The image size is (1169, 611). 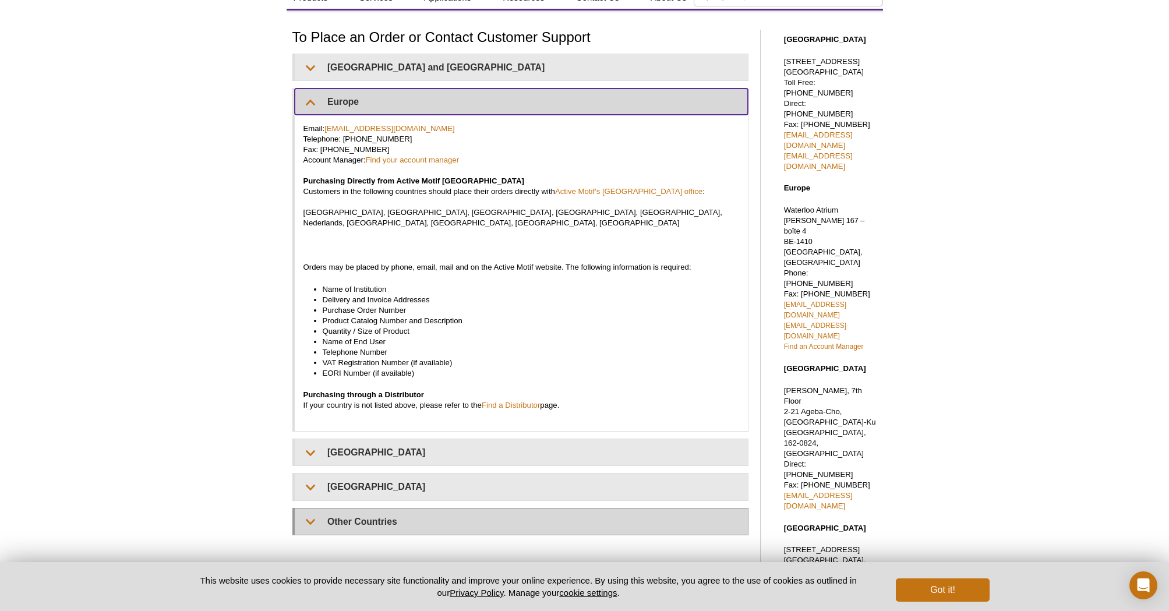 I want to click on li: Name of Institution, so click(x=525, y=289).